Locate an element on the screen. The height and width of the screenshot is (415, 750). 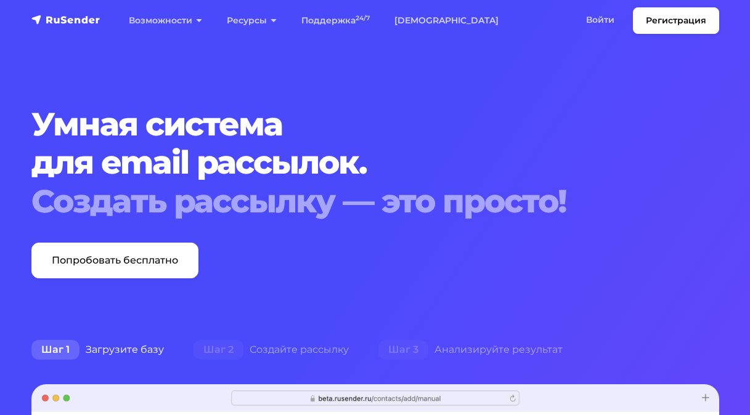
a: Регистрация is located at coordinates (676, 20).